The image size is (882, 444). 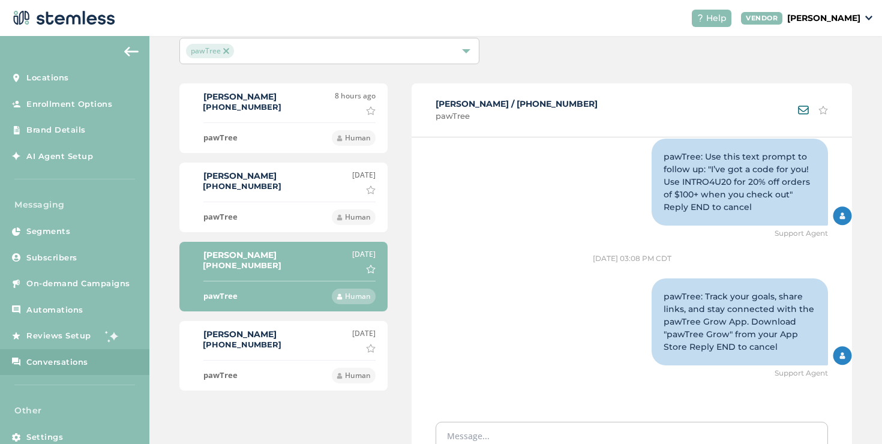 What do you see at coordinates (739, 322) in the screenshot?
I see `span: pawTree: Track your goals, share links, and stay connected with the pawTree Grow App. Download "p...` at bounding box center [739, 322].